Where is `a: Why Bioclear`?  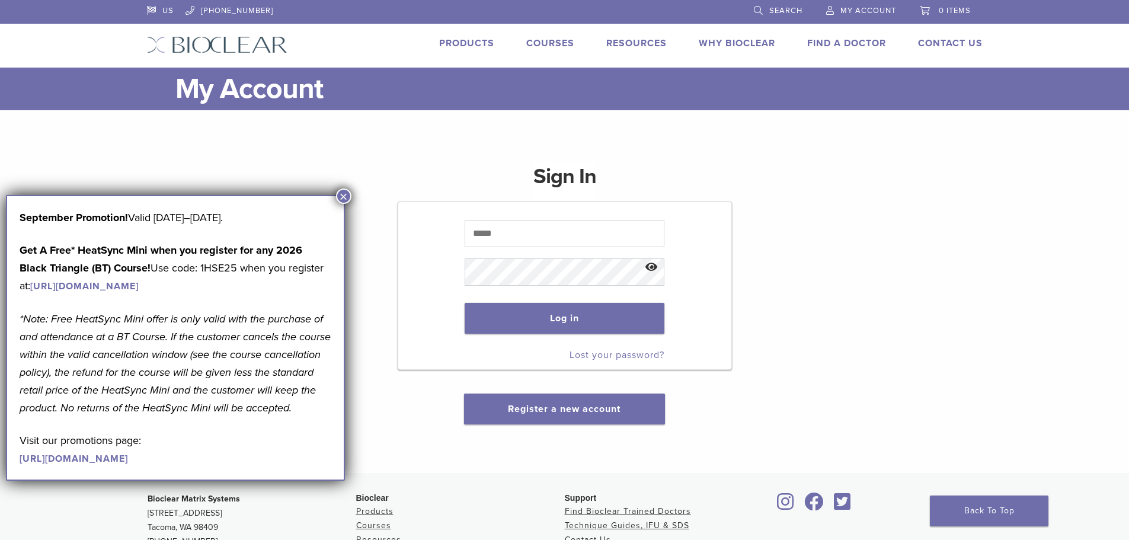
a: Why Bioclear is located at coordinates (737, 43).